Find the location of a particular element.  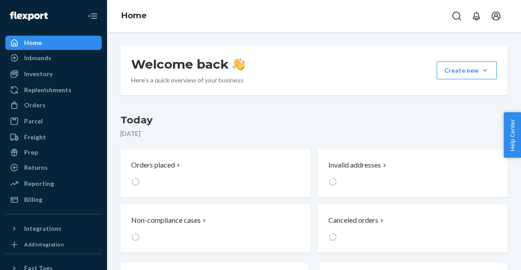

ol: breadcrumbs is located at coordinates (134, 16).